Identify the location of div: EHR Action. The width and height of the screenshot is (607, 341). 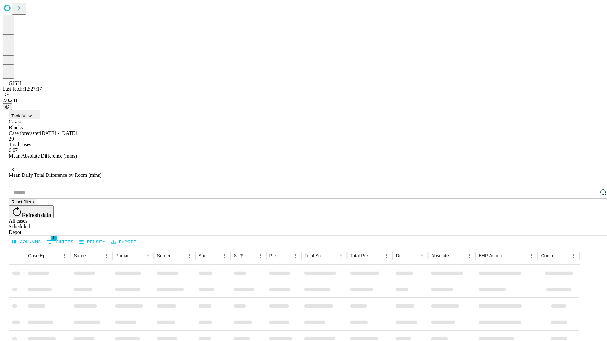
(490, 256).